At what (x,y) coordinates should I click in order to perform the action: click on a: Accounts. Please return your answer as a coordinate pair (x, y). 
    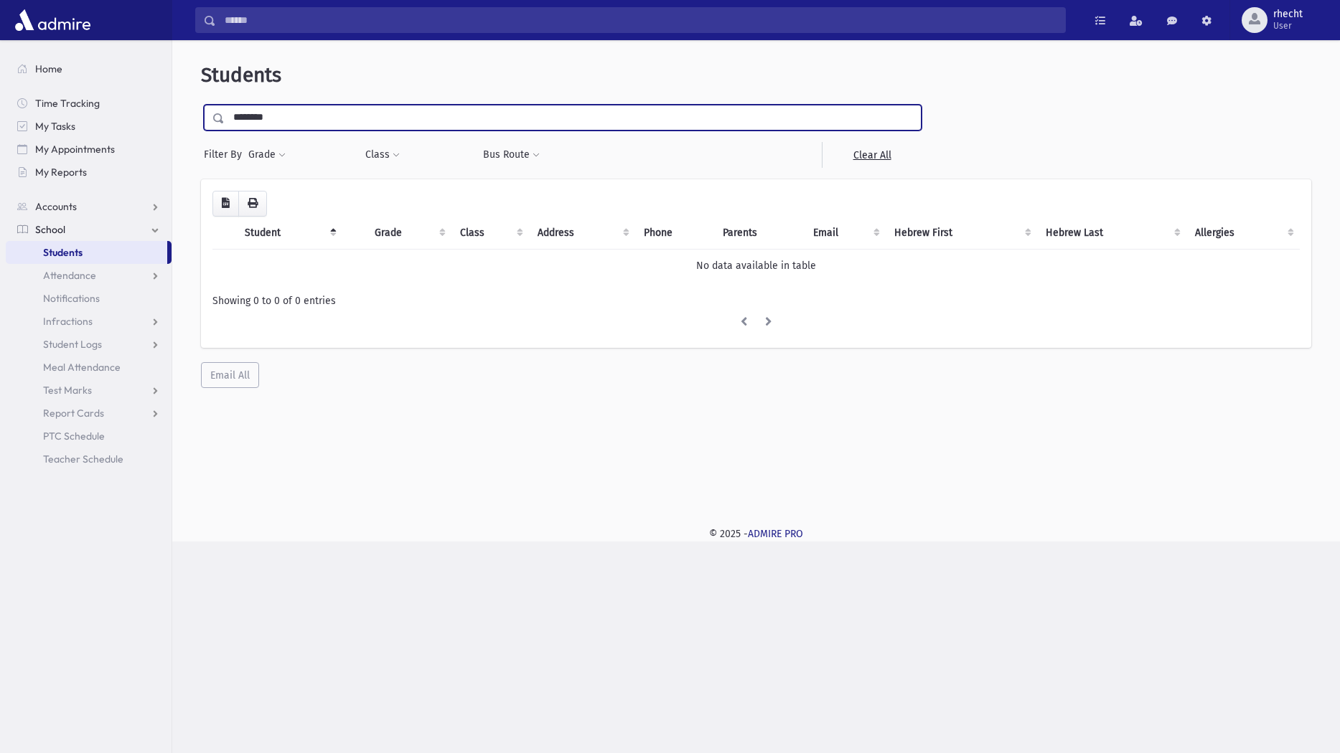
    Looking at the image, I should click on (88, 207).